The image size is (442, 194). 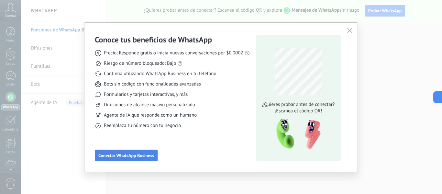 What do you see at coordinates (299, 105) in the screenshot?
I see `span: ¿Quieres probar antes de conectar?` at bounding box center [299, 105].